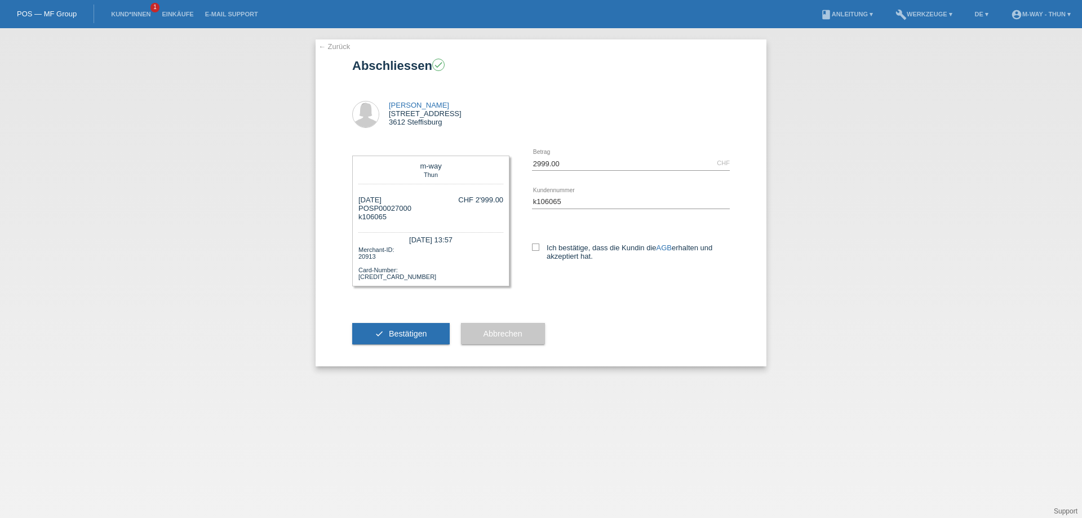 Image resolution: width=1082 pixels, height=518 pixels. Describe the element at coordinates (924, 14) in the screenshot. I see `a: buildWerkzeuge ▾` at that location.